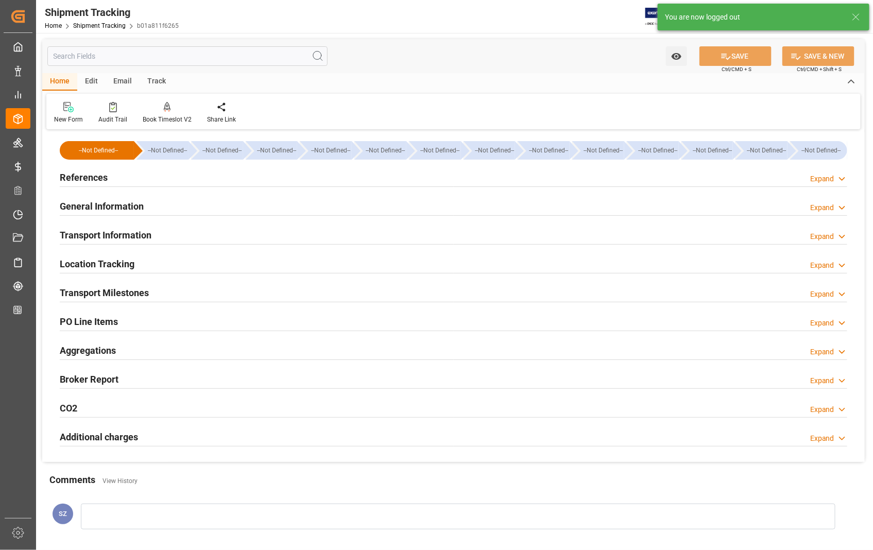 The width and height of the screenshot is (873, 550). I want to click on button: SAVE & NEW, so click(819, 56).